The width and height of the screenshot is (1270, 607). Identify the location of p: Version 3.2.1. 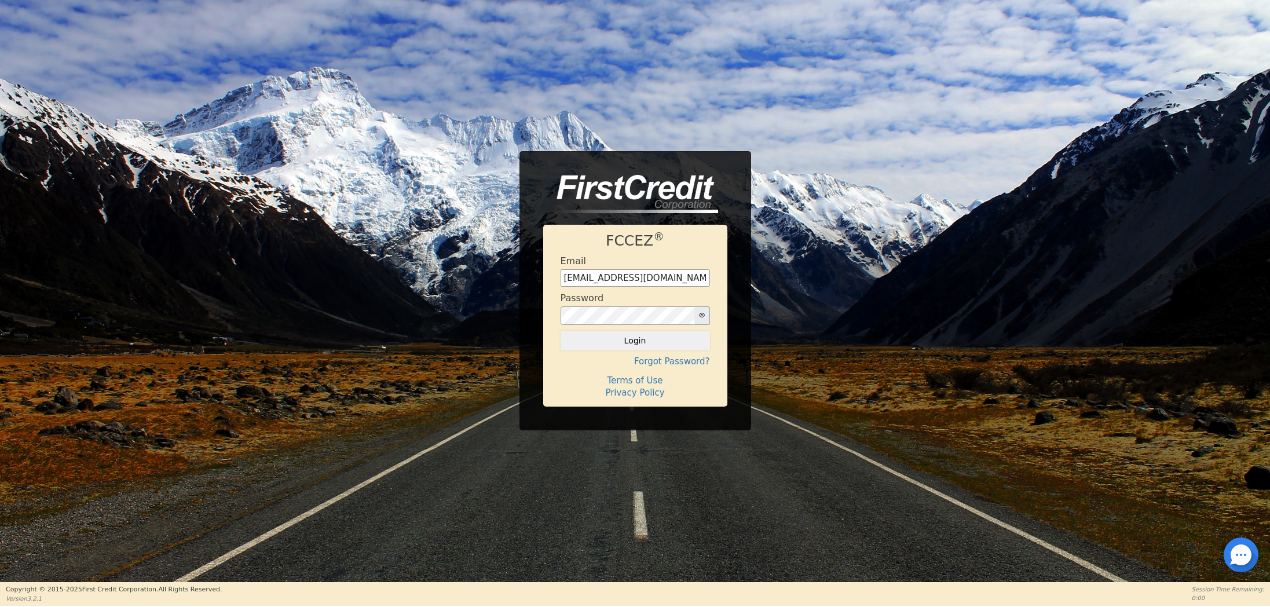
(114, 598).